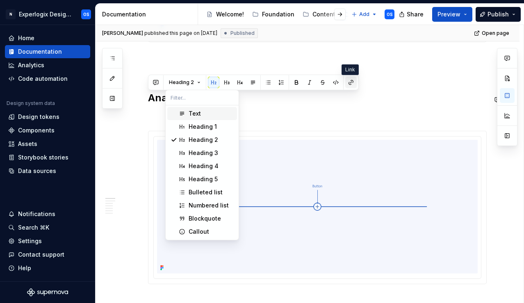  What do you see at coordinates (48, 171) in the screenshot?
I see `a: Data sources` at bounding box center [48, 171].